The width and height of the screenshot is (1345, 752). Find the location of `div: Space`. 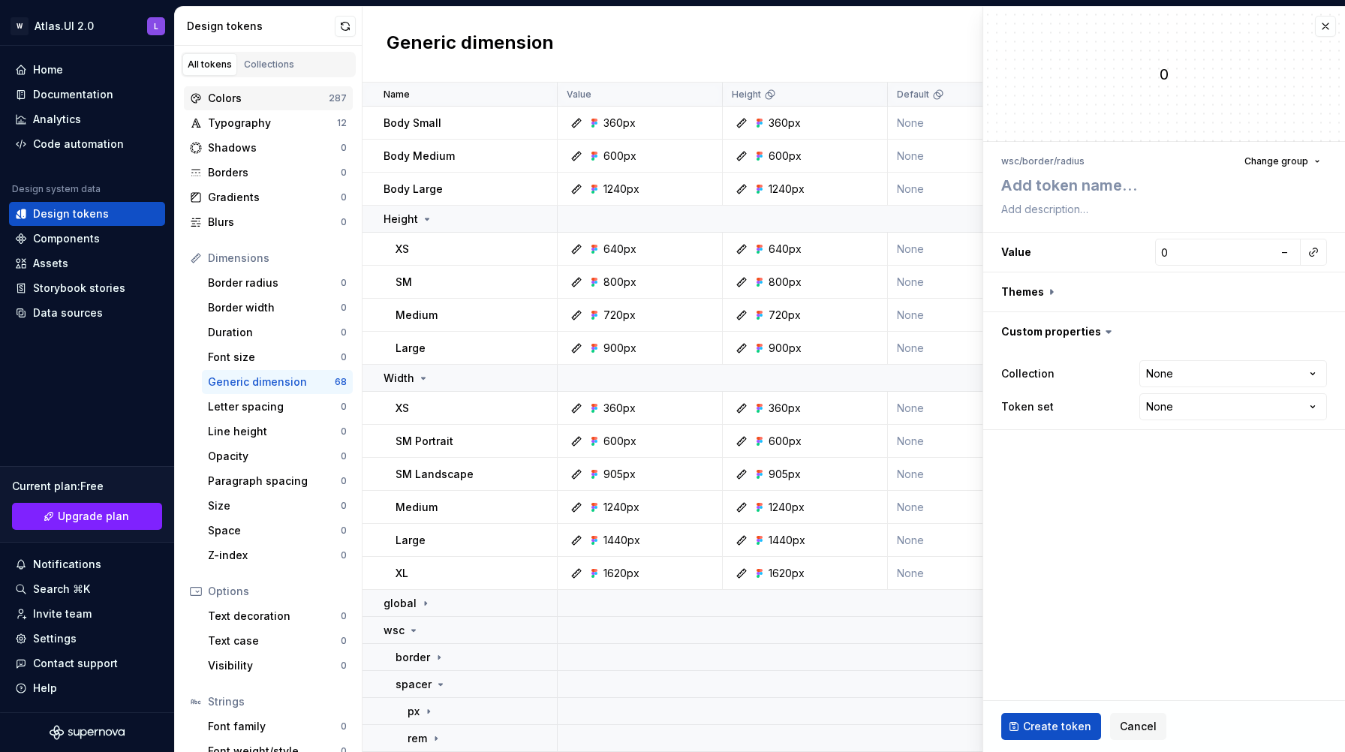

div: Space is located at coordinates (274, 531).